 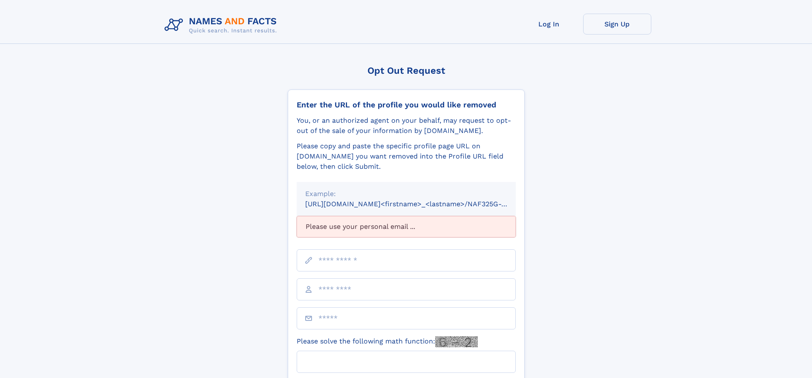 What do you see at coordinates (406, 126) in the screenshot?
I see `div: You, or an authorized agent on your behalf, may request to opt-out of the sale of your informatio...` at bounding box center [406, 126].